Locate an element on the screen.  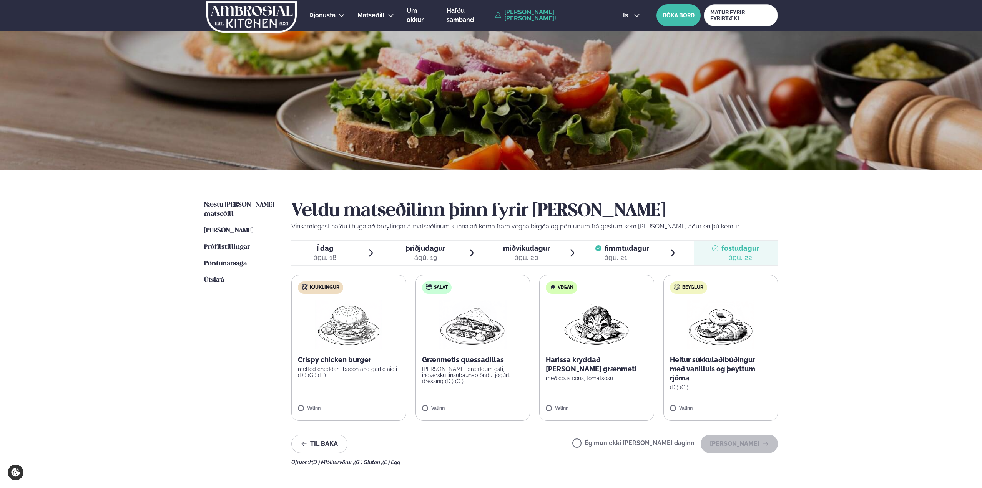
img: Vegan.png is located at coordinates (596, 325).